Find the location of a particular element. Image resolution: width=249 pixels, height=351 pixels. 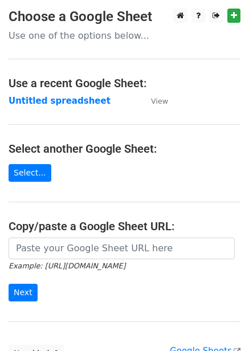

p: Use one of the options below... is located at coordinates (124, 35).